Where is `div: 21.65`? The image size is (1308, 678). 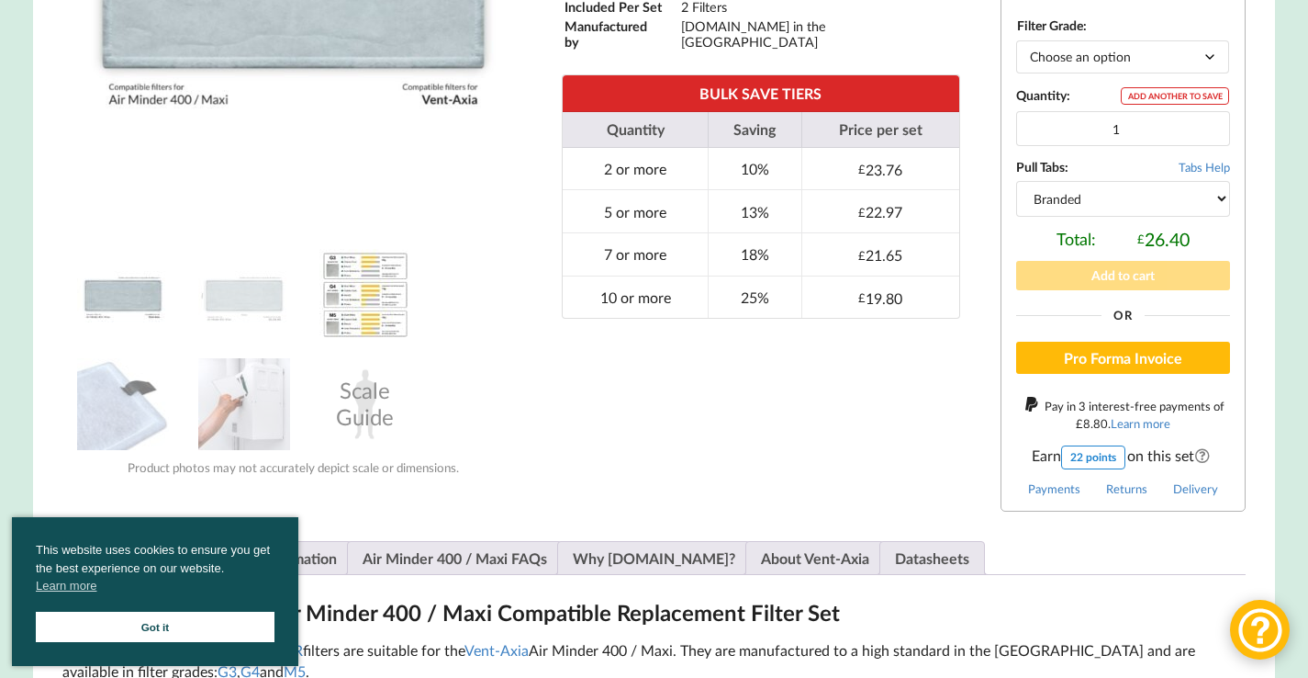 div: 21.65 is located at coordinates (881, 254).